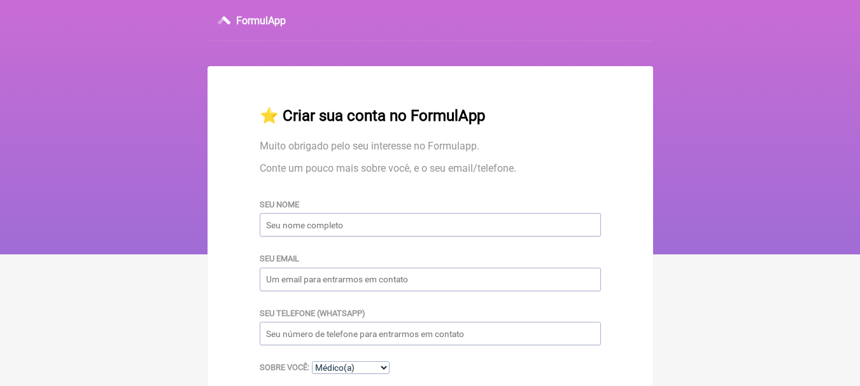 Image resolution: width=860 pixels, height=386 pixels. What do you see at coordinates (279, 204) in the screenshot?
I see `label: Seu nome` at bounding box center [279, 204].